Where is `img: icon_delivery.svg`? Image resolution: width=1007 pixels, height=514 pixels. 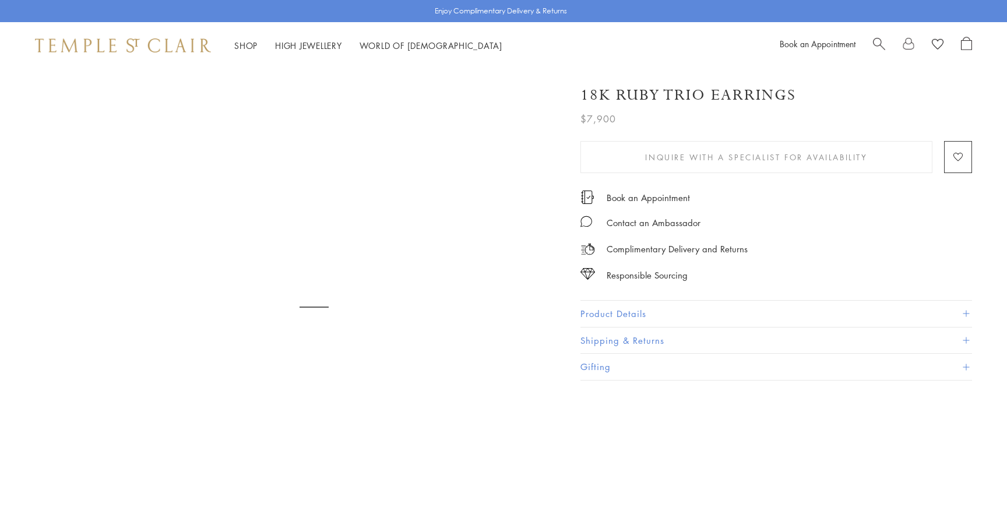 img: icon_delivery.svg is located at coordinates (587, 249).